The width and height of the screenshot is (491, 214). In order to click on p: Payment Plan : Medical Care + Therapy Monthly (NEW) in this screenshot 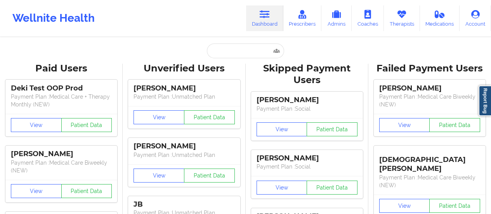, I will do `click(61, 101)`.